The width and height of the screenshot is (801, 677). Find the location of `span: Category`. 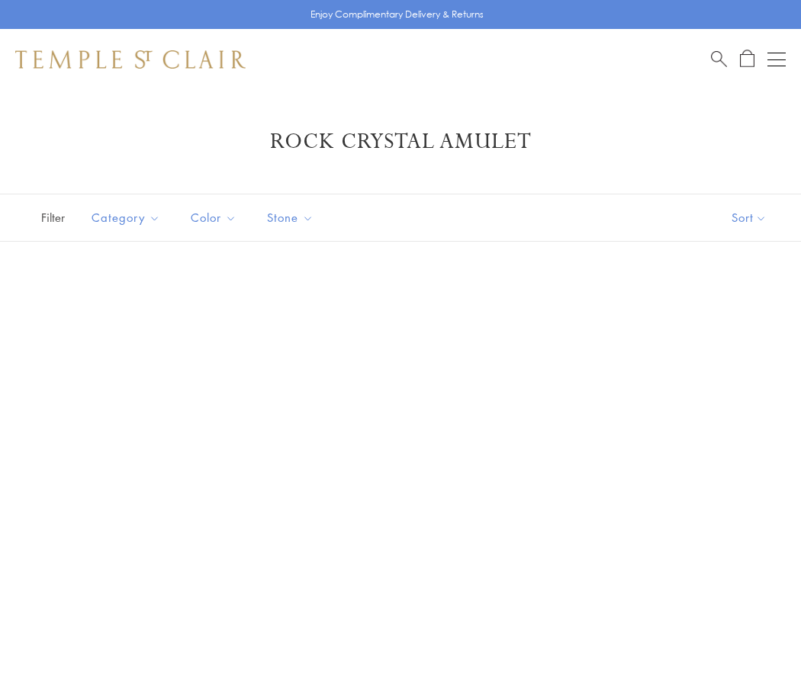

span: Category is located at coordinates (127, 217).